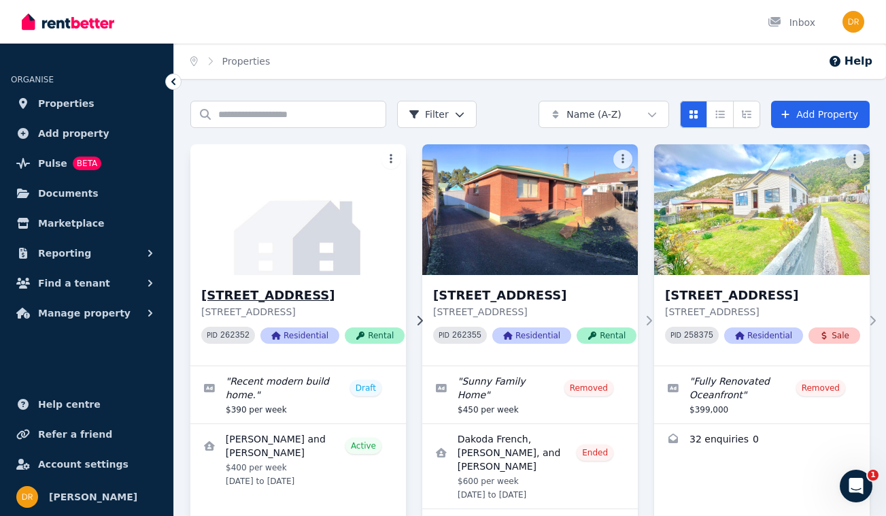 The image size is (886, 516). I want to click on a: Add property, so click(86, 133).